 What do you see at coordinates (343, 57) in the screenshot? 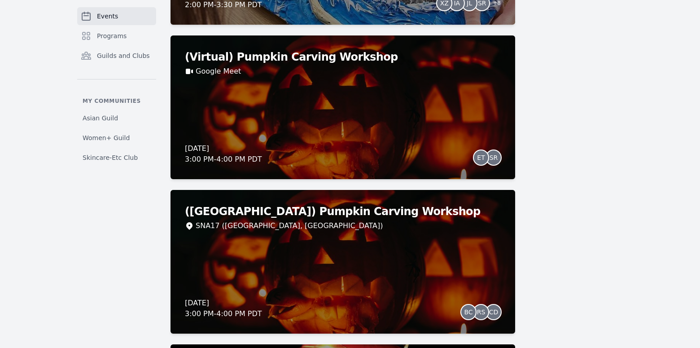
I see `h2: (Virtual) Pumpkin Carving Workshop` at bounding box center [343, 57].